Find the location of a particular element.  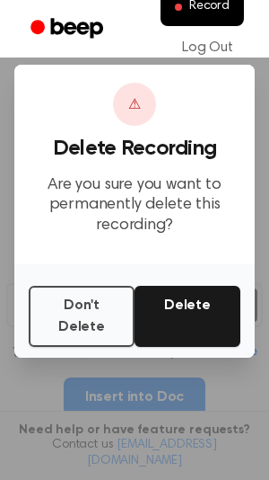

button: Don't Delete is located at coordinates (82, 316).